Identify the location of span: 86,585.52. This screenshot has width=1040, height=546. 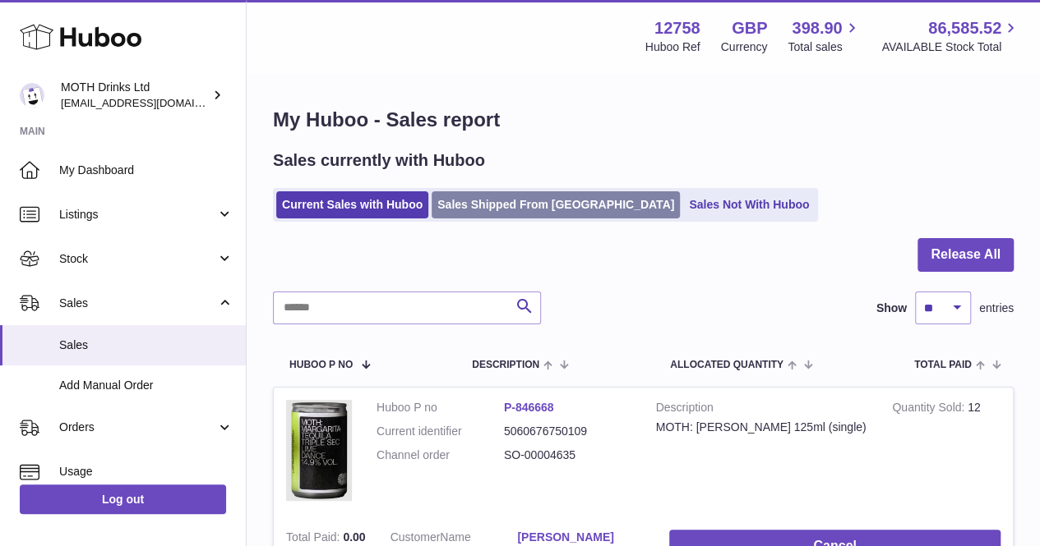
(964, 28).